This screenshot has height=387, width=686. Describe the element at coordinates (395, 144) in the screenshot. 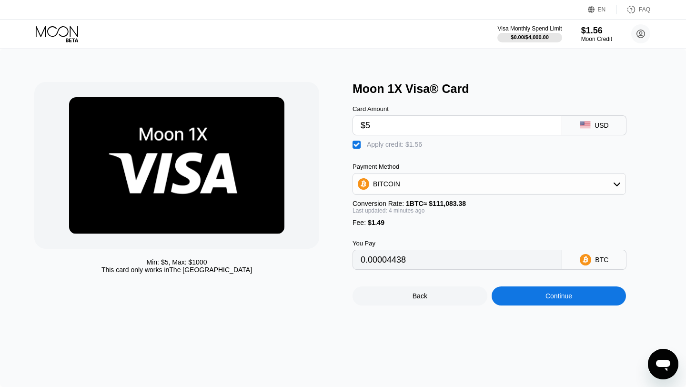

I see `div: Apply credit: $1.56` at that location.